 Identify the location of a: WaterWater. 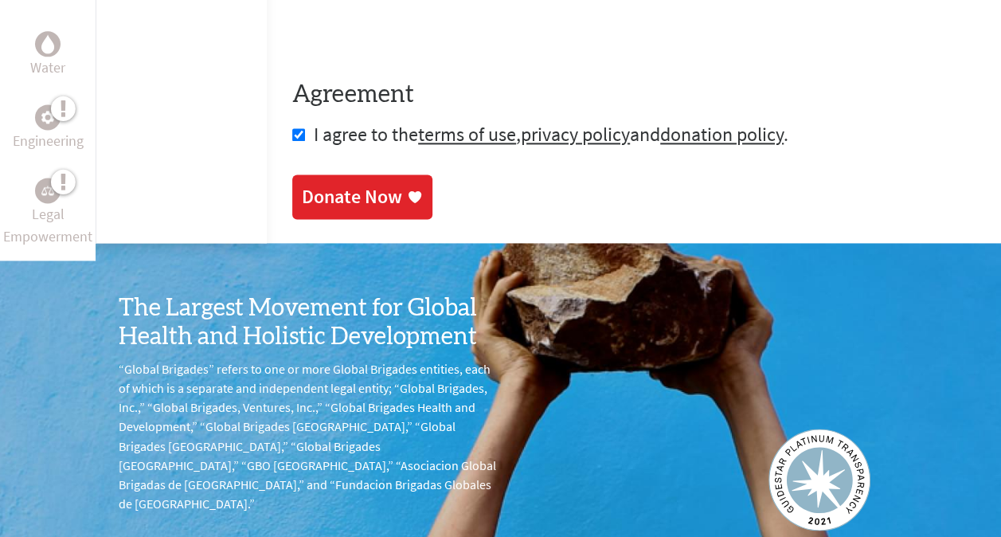
(48, 55).